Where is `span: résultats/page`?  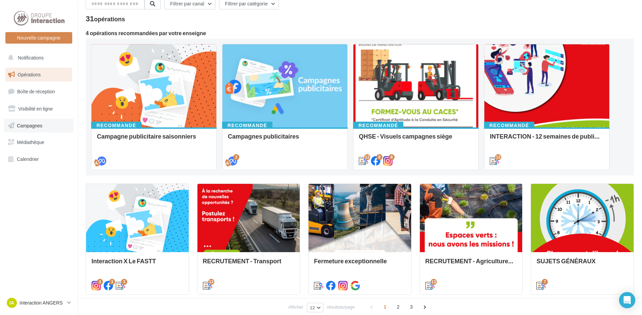 span: résultats/page is located at coordinates (341, 307).